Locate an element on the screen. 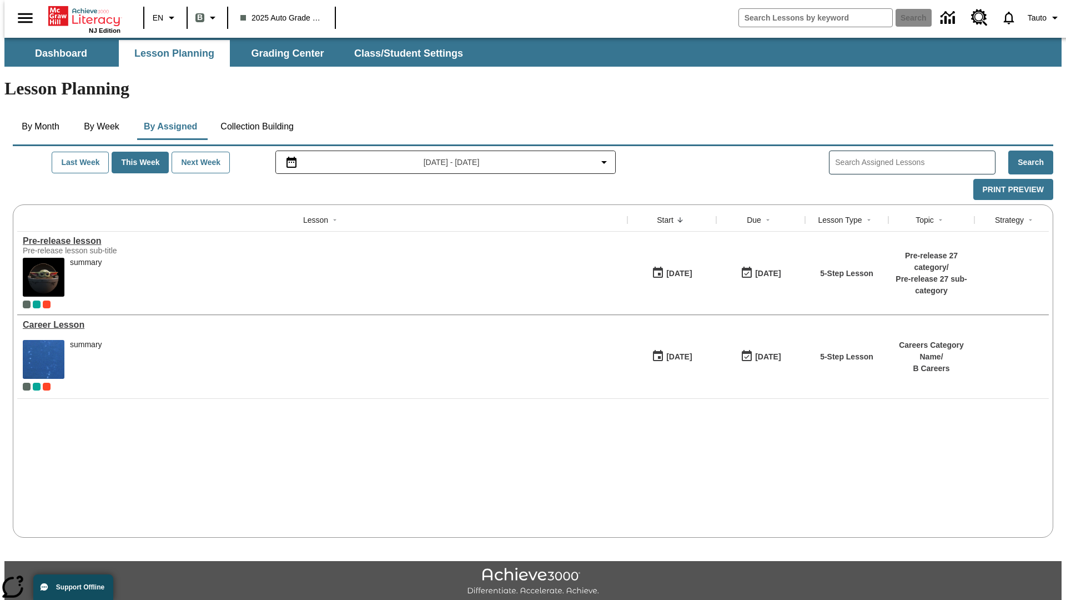 This screenshot has width=1066, height=600. a: Notifications is located at coordinates (1009, 18).